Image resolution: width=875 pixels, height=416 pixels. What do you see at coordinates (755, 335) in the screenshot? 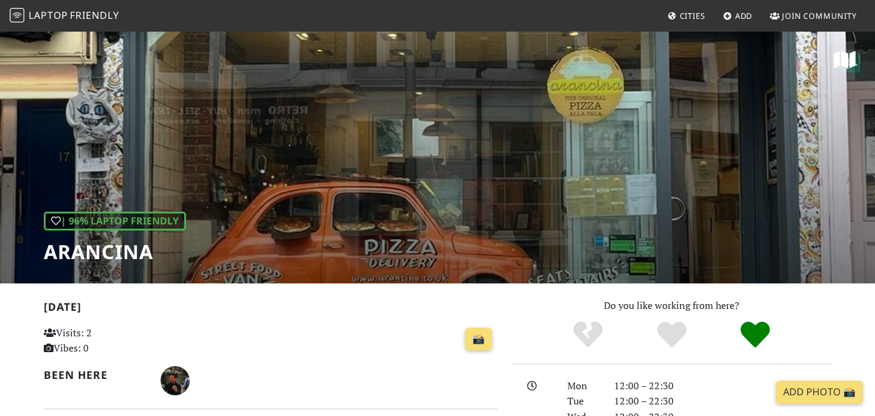
I see `div: Definitely!` at bounding box center [755, 335].